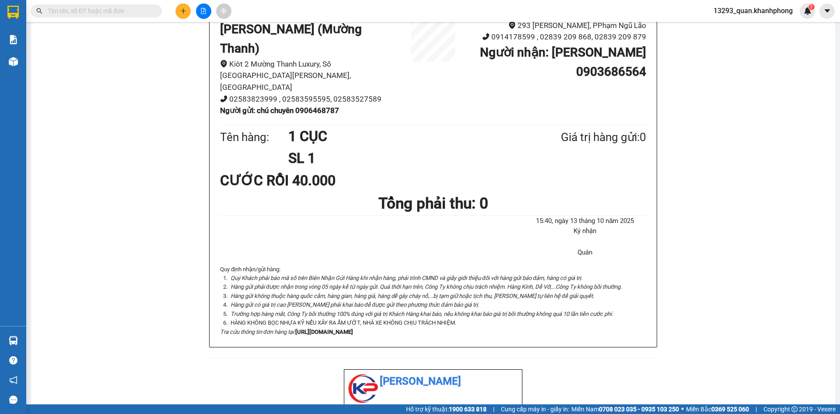 The height and width of the screenshot is (414, 840). What do you see at coordinates (446, 409) in the screenshot?
I see `span: Hỗ trợ kỹ thuật:` at bounding box center [446, 409].